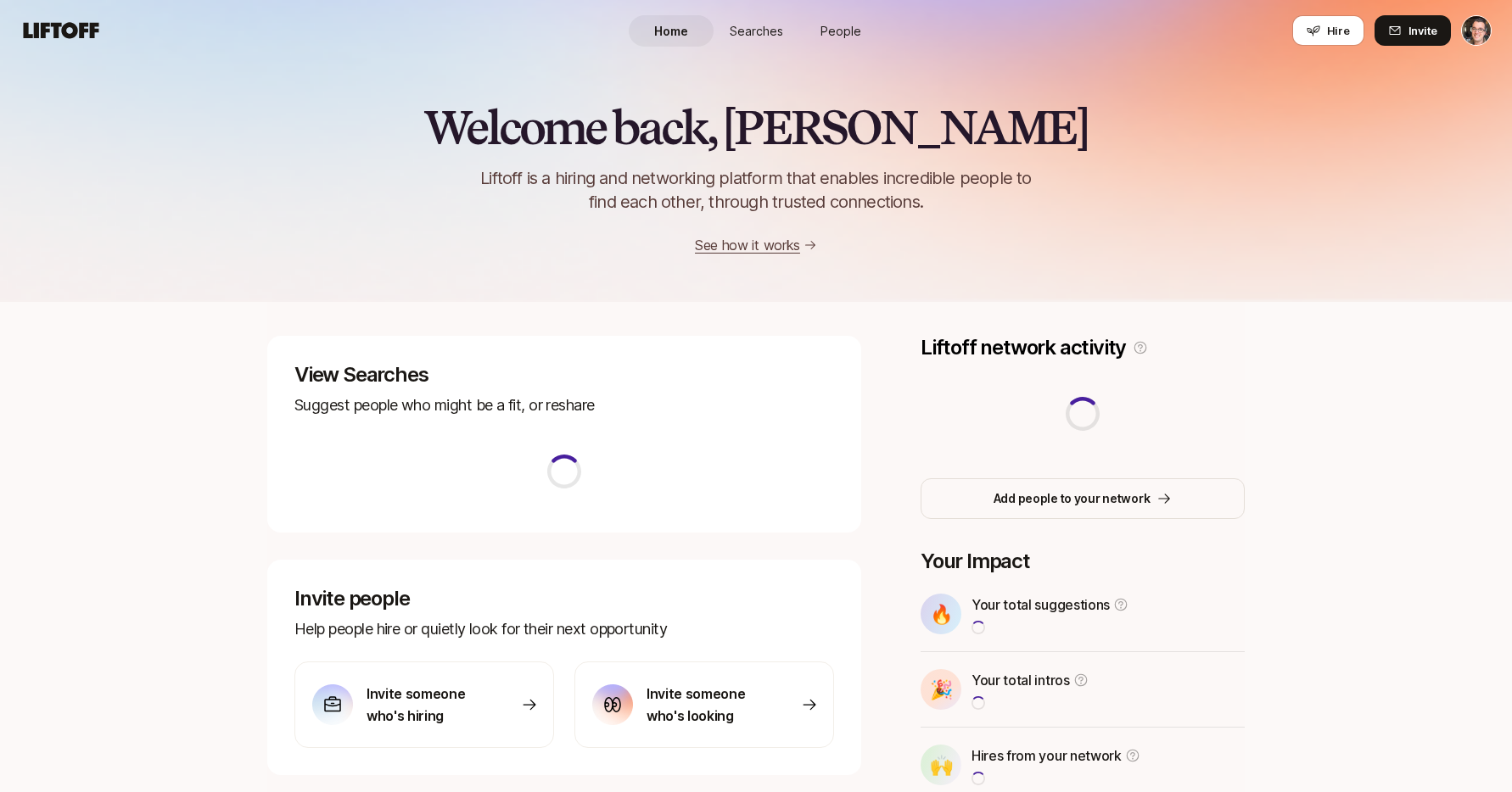 This screenshot has width=1512, height=792. Describe the element at coordinates (706, 705) in the screenshot. I see `p: Invite someone who's looking` at that location.